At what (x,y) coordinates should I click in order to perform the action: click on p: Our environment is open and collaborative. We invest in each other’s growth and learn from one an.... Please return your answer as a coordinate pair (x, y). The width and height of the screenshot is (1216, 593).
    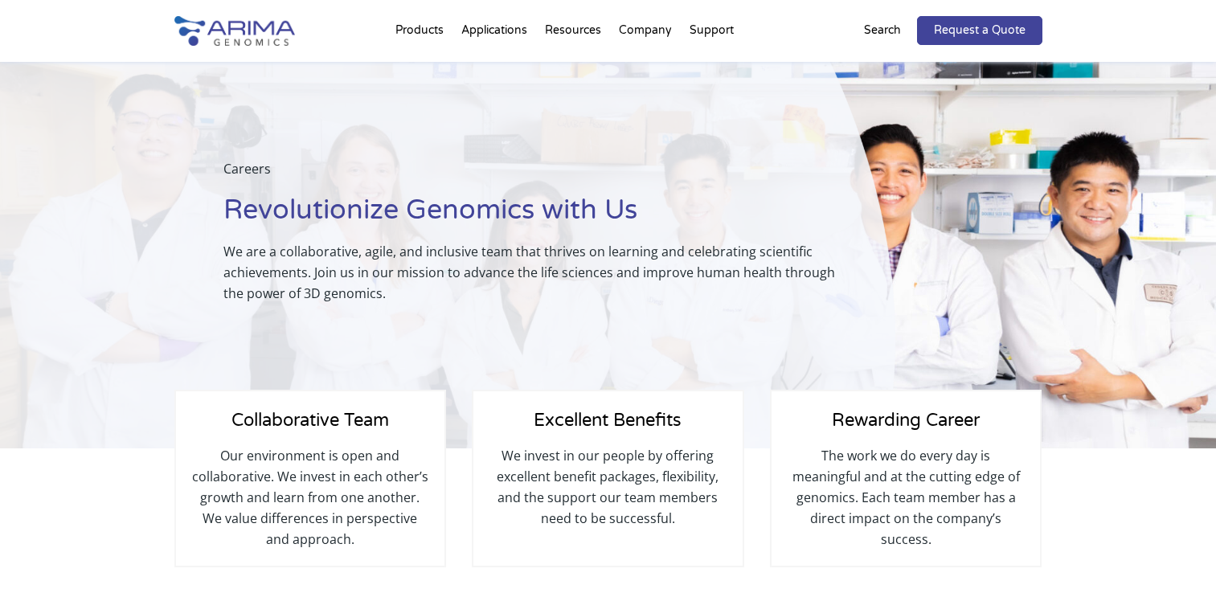
    Looking at the image, I should click on (310, 497).